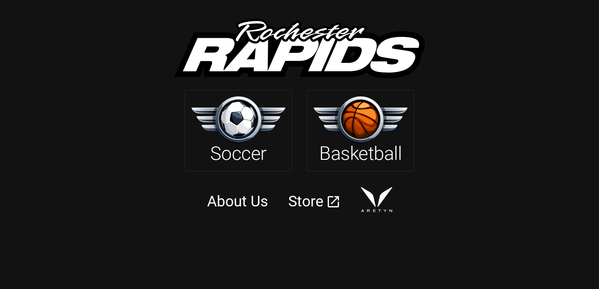 Image resolution: width=599 pixels, height=289 pixels. I want to click on a: Store, so click(306, 202).